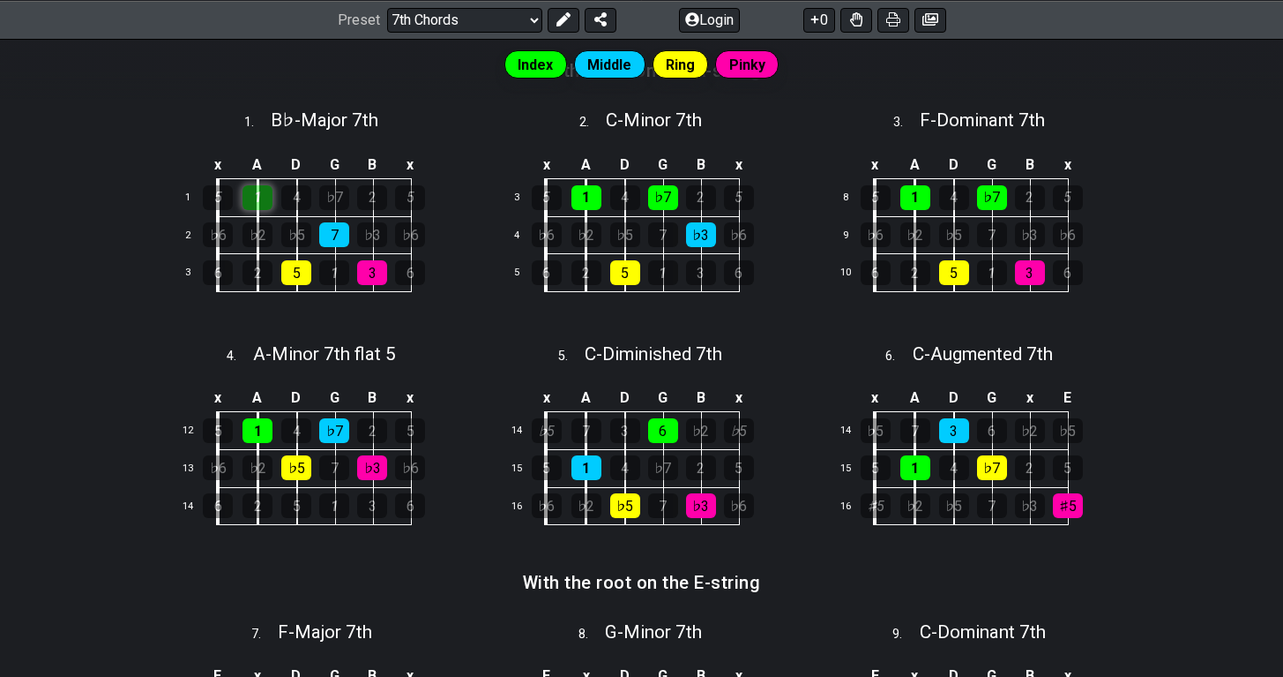  Describe the element at coordinates (525, 273) in the screenshot. I see `td: 5` at that location.